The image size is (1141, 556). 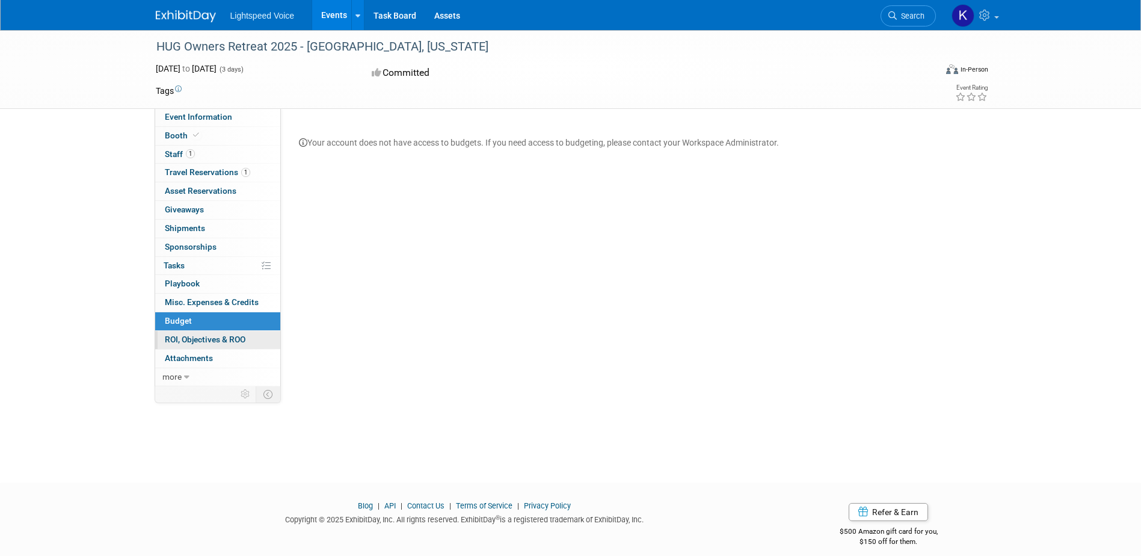 I want to click on a: Tasks, so click(x=218, y=266).